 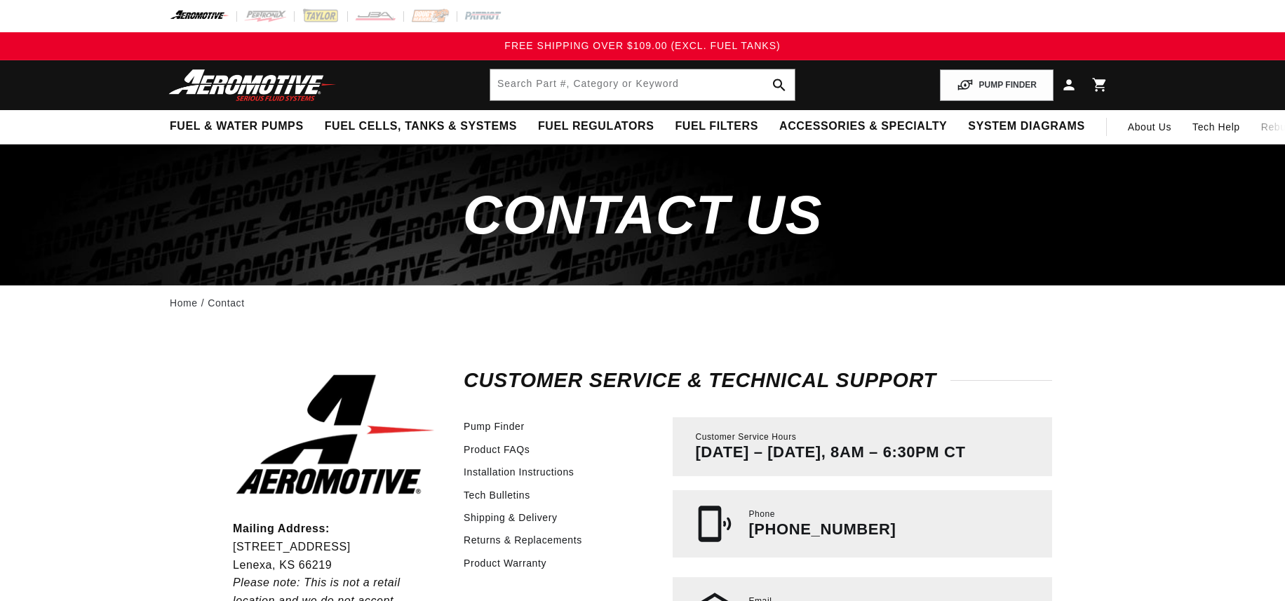 What do you see at coordinates (505, 563) in the screenshot?
I see `a: Product Warranty` at bounding box center [505, 563].